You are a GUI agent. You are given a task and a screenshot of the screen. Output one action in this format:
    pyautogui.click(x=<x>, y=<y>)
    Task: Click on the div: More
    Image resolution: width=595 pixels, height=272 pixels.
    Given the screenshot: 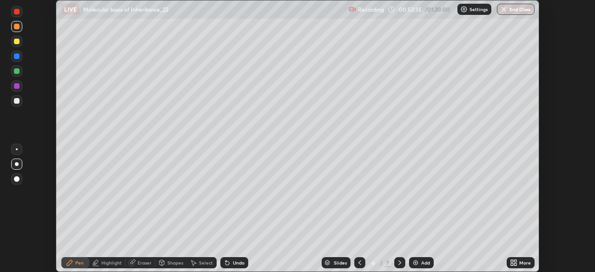 What is the action you would take?
    pyautogui.click(x=525, y=263)
    